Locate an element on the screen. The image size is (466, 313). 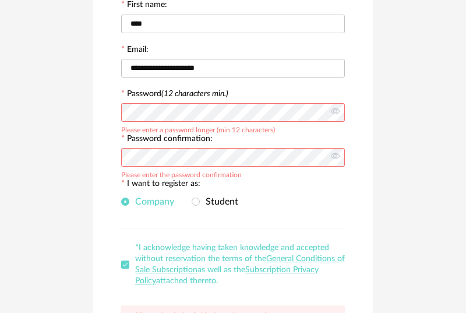
label: Password is located at coordinates (177, 94).